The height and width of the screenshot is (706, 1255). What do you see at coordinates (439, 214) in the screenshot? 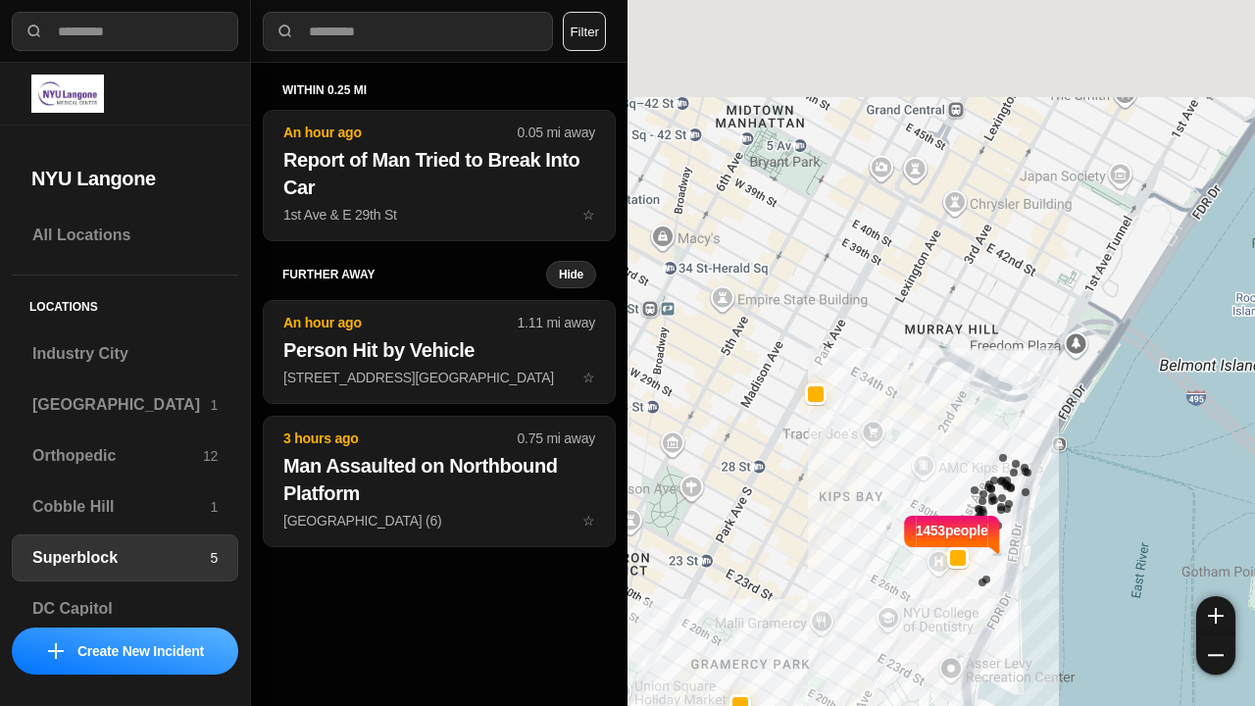
I see `a: An hour ago0.05 mi awayReport of Man Tried to Break Into Car1st Ave & E 29th Ststar` at bounding box center [439, 214].